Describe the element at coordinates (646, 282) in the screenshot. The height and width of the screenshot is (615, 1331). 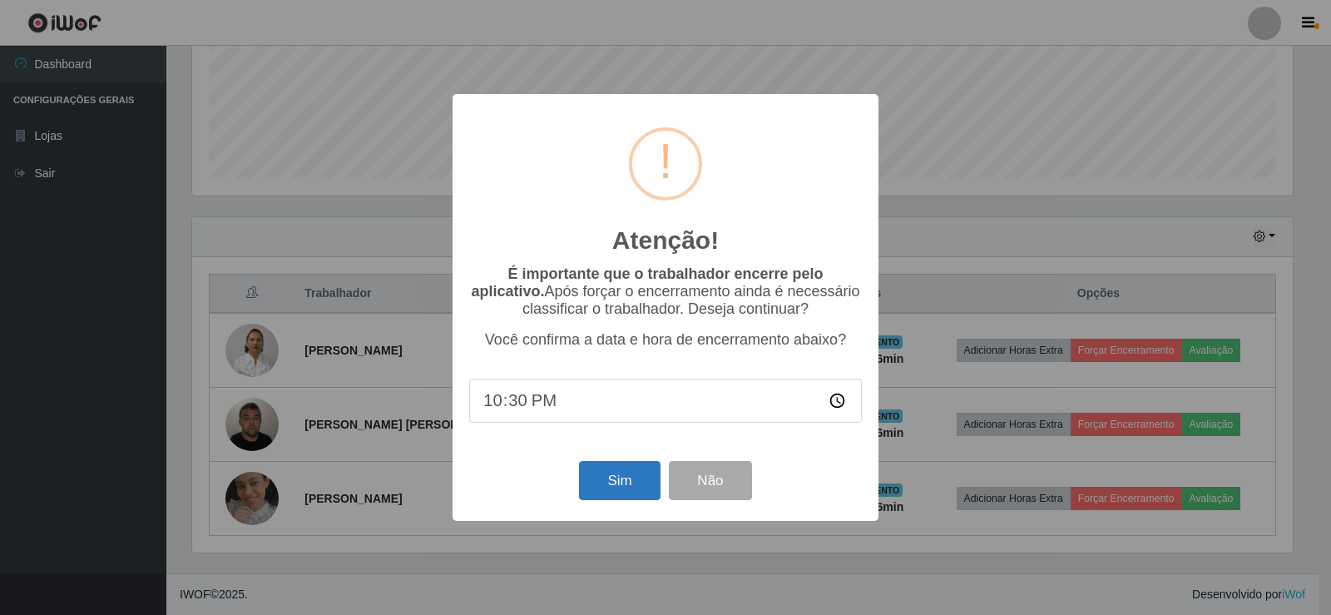
I see `b: É importante que o trabalhador encerre pelo aplicativo.` at that location.